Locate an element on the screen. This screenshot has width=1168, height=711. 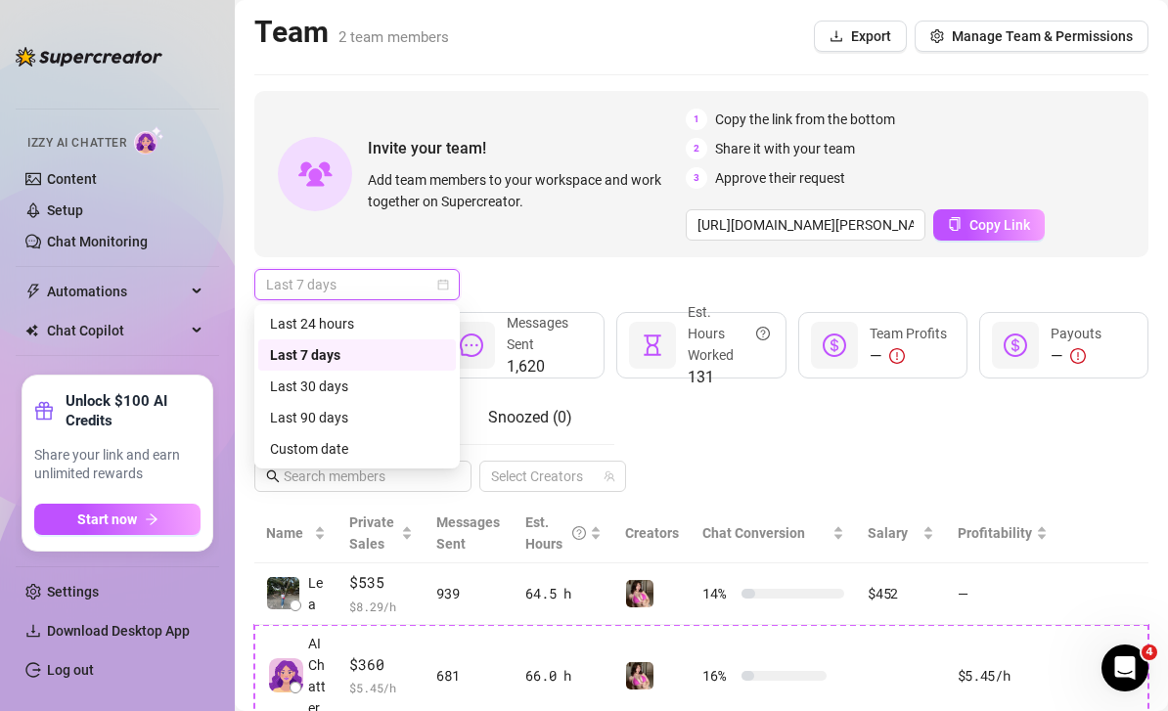
div: 939 is located at coordinates (469, 594).